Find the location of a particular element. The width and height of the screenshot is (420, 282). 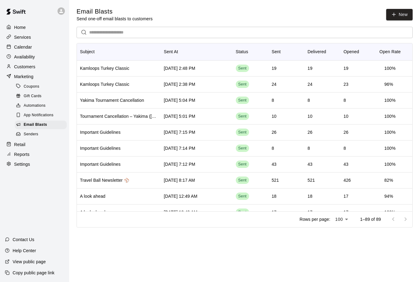

div: Marketing is located at coordinates (34, 77).